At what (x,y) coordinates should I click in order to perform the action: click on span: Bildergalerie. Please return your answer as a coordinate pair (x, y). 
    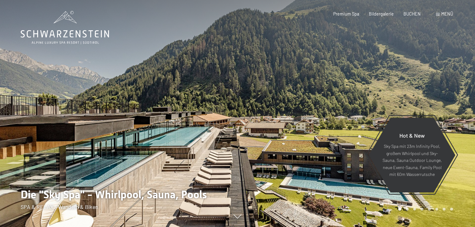
    Looking at the image, I should click on (381, 14).